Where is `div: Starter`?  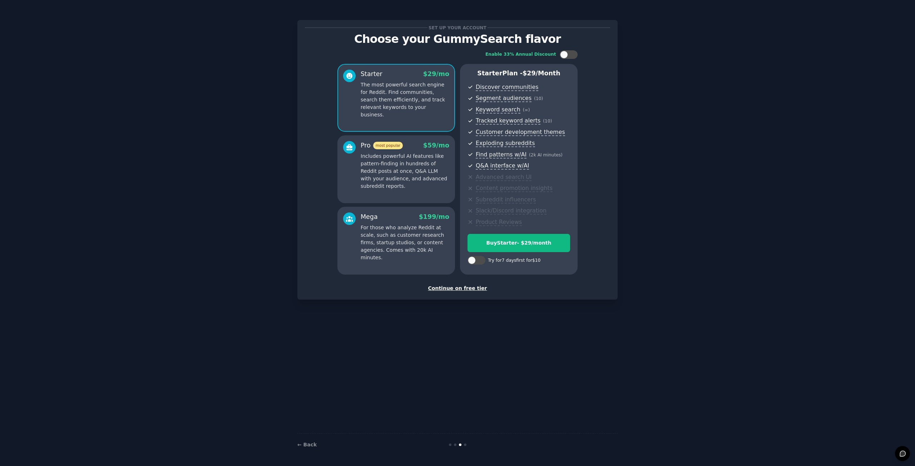
div: Starter is located at coordinates (371, 74).